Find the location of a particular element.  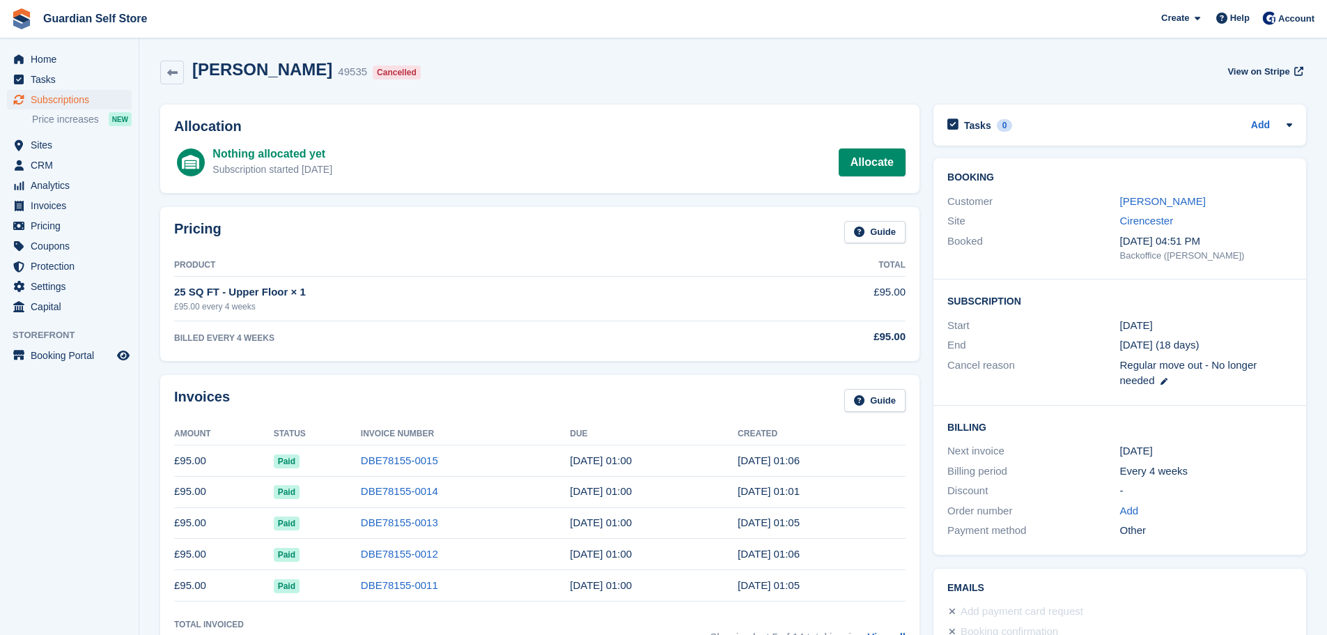

span: Protection is located at coordinates (72, 266).